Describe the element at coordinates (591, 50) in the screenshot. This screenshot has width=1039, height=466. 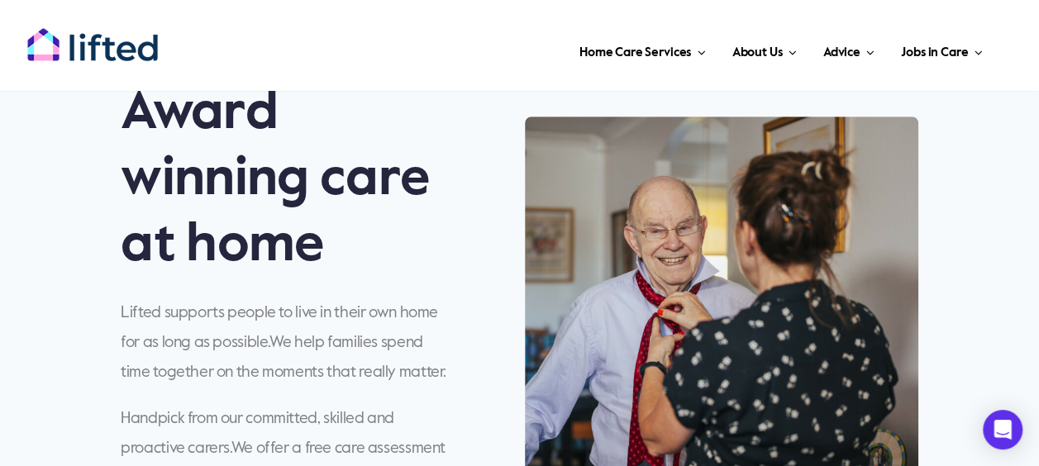
I see `nav: Main Menu` at that location.